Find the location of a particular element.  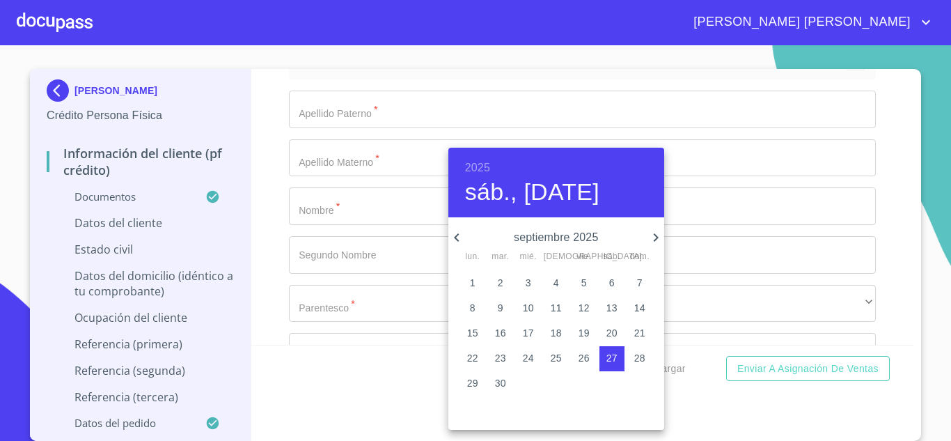

button: 12 is located at coordinates (584, 308).